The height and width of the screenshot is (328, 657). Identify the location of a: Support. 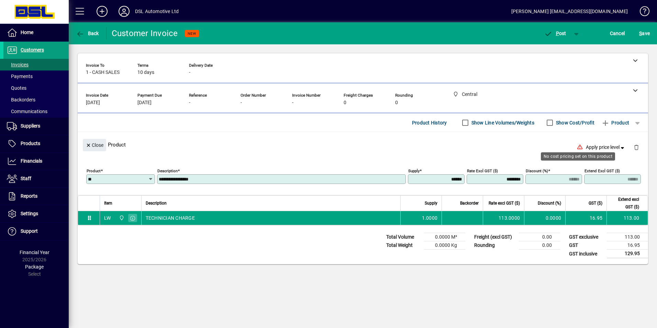
(36, 231).